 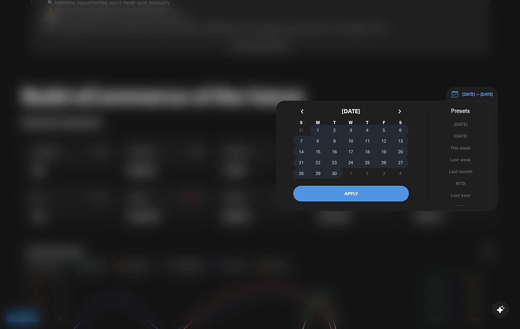 What do you see at coordinates (318, 173) in the screenshot?
I see `span: 29` at bounding box center [318, 173].